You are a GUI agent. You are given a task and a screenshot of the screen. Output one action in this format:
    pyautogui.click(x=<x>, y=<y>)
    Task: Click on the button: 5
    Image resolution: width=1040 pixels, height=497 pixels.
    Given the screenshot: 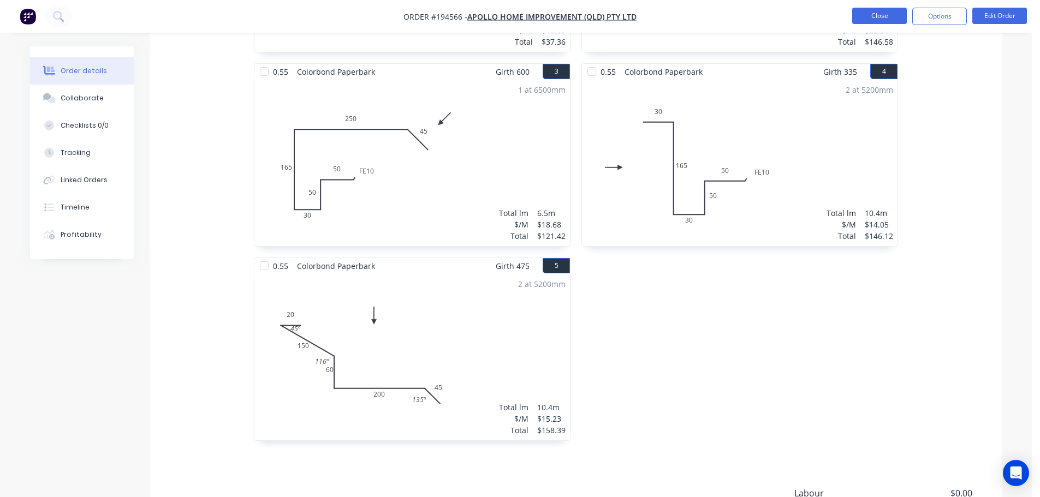 What is the action you would take?
    pyautogui.click(x=556, y=266)
    